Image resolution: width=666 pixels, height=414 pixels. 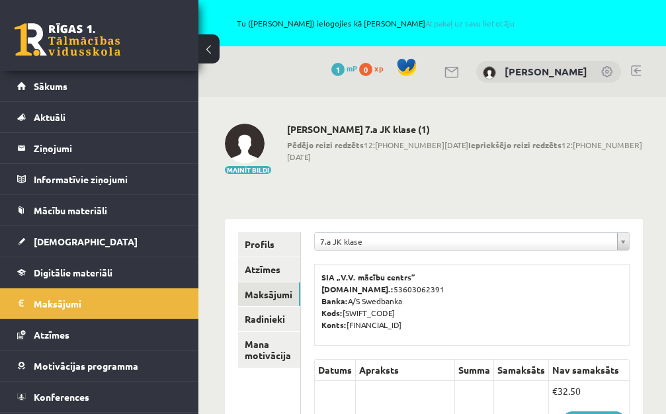 I want to click on legend: Maksājumi, so click(x=108, y=304).